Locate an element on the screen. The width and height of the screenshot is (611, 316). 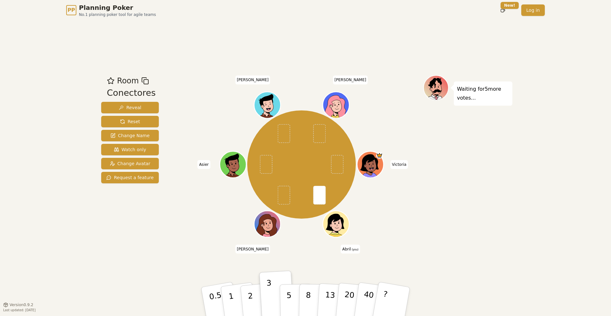
span: Planning Poker is located at coordinates (117, 8).